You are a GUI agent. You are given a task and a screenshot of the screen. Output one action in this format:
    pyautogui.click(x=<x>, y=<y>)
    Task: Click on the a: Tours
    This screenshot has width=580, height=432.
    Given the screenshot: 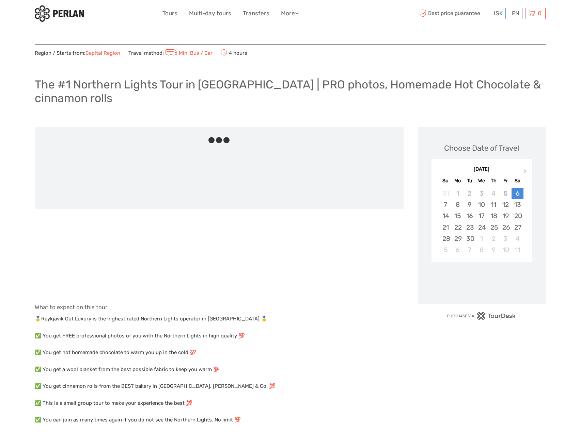 What is the action you would take?
    pyautogui.click(x=170, y=13)
    